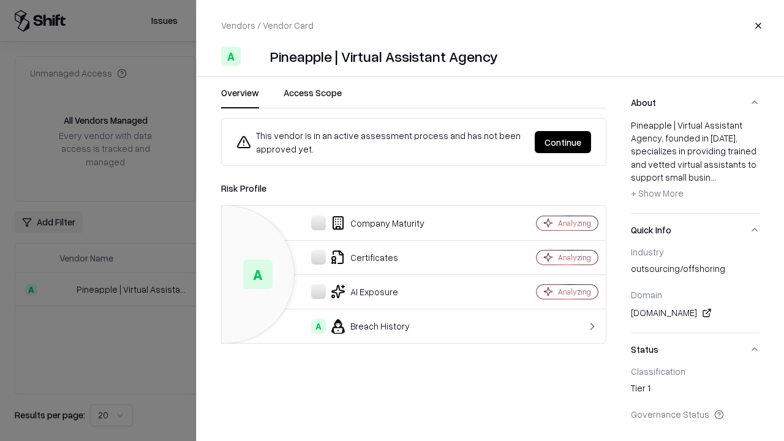  Describe the element at coordinates (313, 97) in the screenshot. I see `button: Access Scope` at that location.